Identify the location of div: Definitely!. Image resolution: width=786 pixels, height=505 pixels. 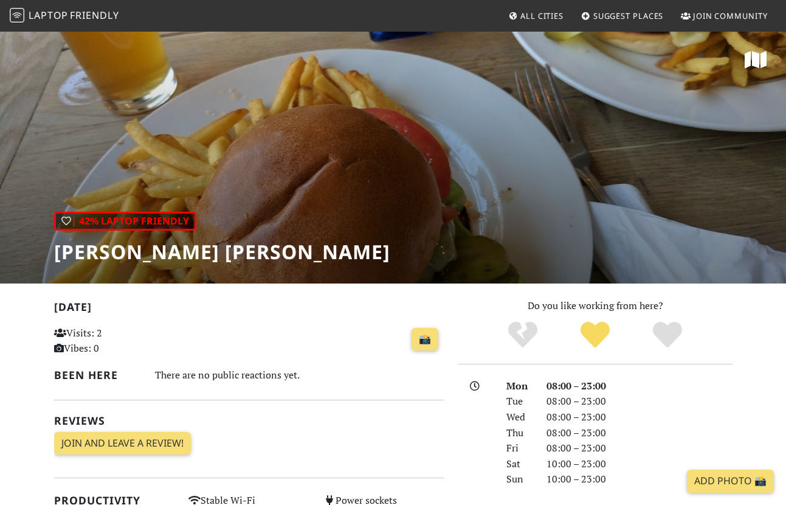
(667, 335).